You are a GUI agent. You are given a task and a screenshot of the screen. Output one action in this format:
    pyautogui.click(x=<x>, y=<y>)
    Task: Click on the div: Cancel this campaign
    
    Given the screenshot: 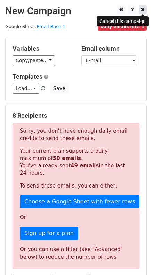 What is the action you would take?
    pyautogui.click(x=122, y=21)
    